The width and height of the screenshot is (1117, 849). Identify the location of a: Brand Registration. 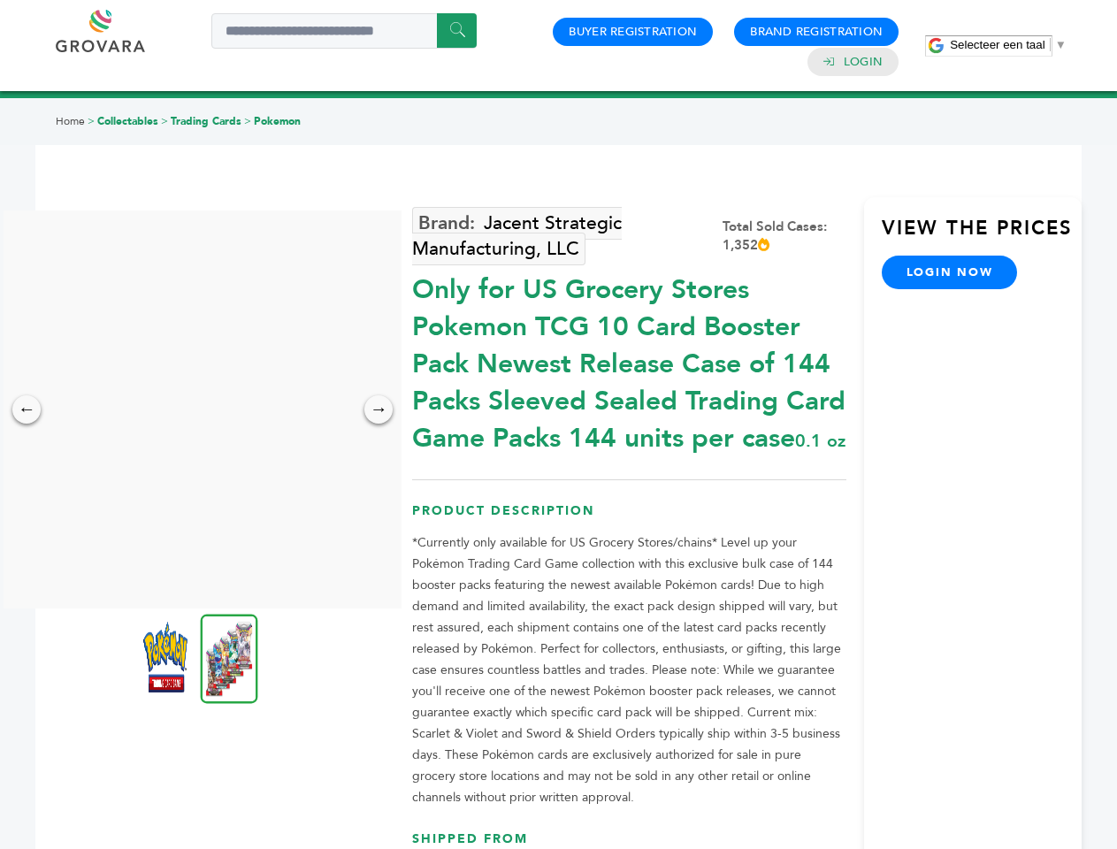
(817, 32).